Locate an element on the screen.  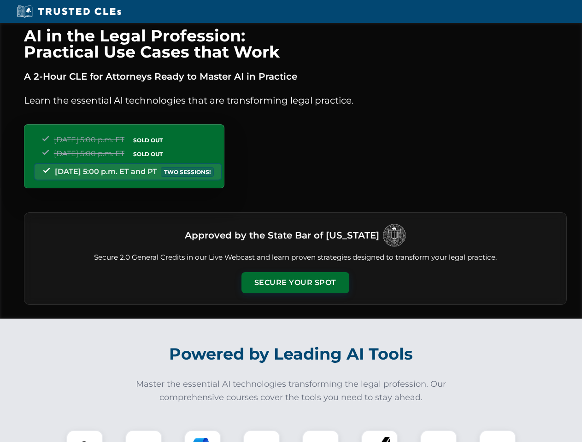
p: Secure 2.0 General Credits in our Live Webcast and learn proven strategies designed to transform ... is located at coordinates (295, 258).